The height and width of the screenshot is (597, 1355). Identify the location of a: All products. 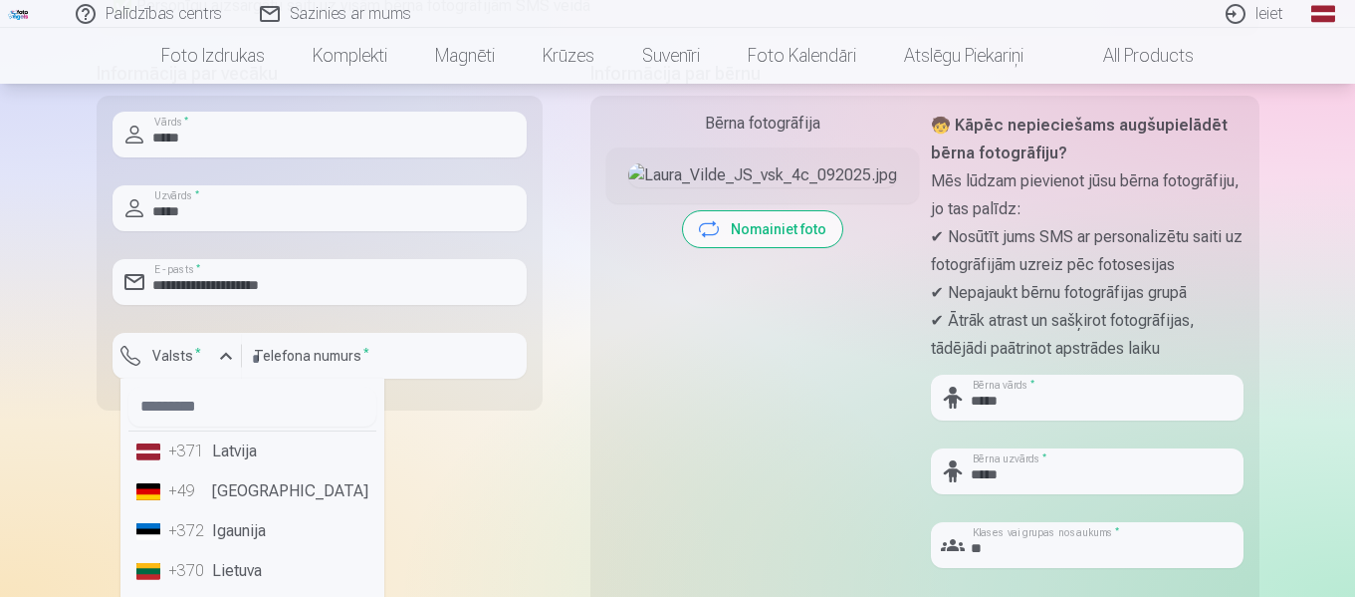
(1132, 56).